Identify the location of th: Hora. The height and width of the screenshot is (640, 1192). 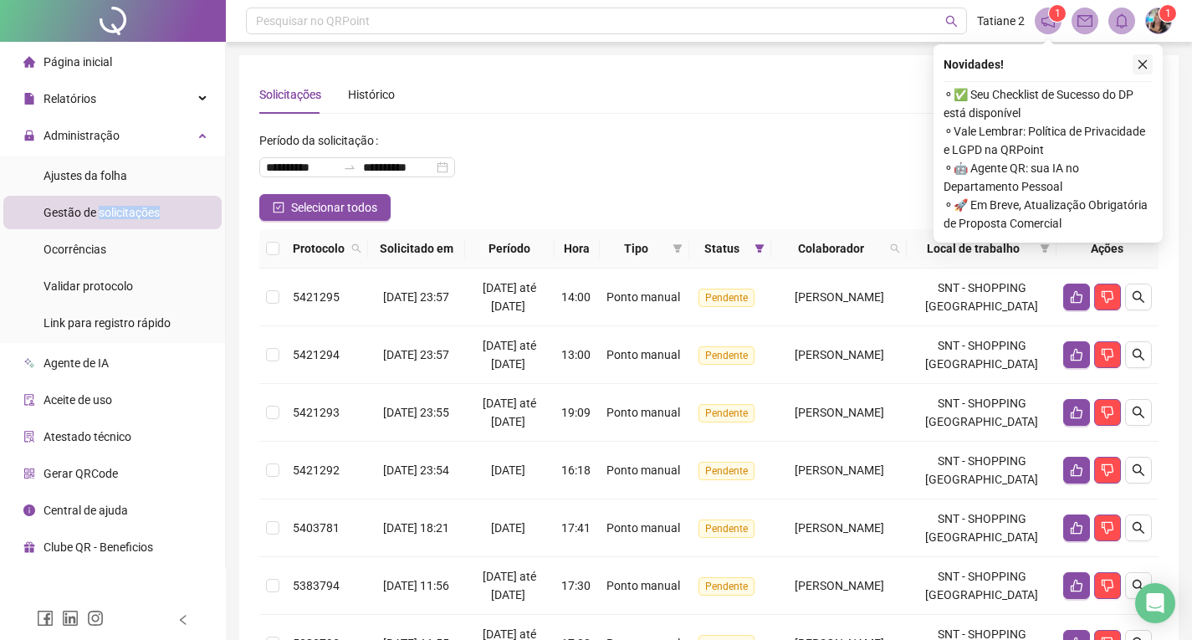
(577, 248).